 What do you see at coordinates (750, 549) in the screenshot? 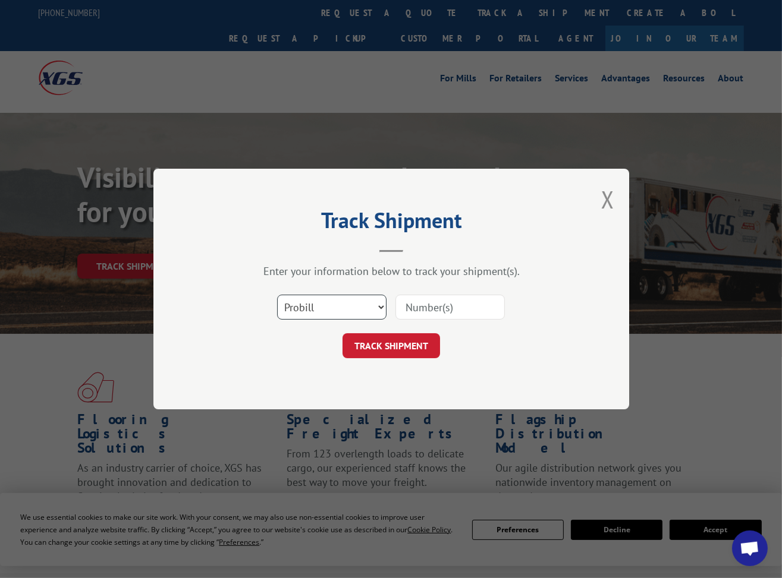
I see `div: Open chat` at bounding box center [750, 549].